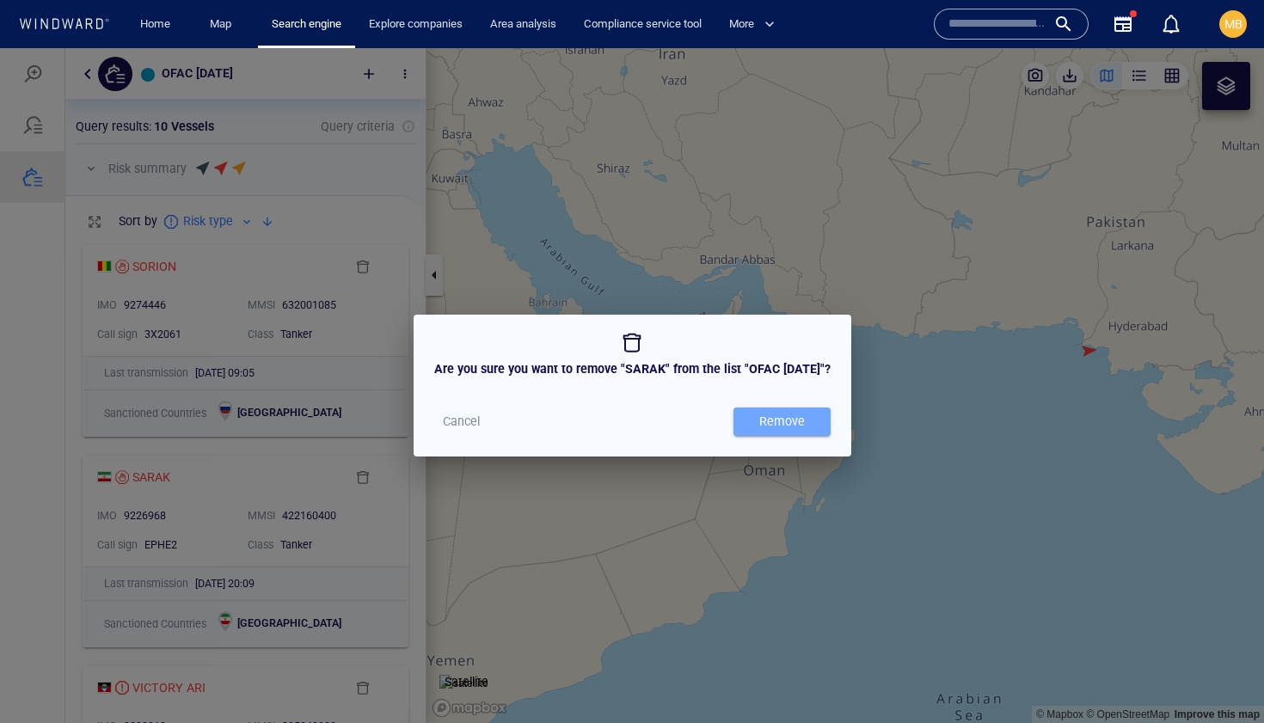  Describe the element at coordinates (523, 24) in the screenshot. I see `a: Area analysis` at that location.